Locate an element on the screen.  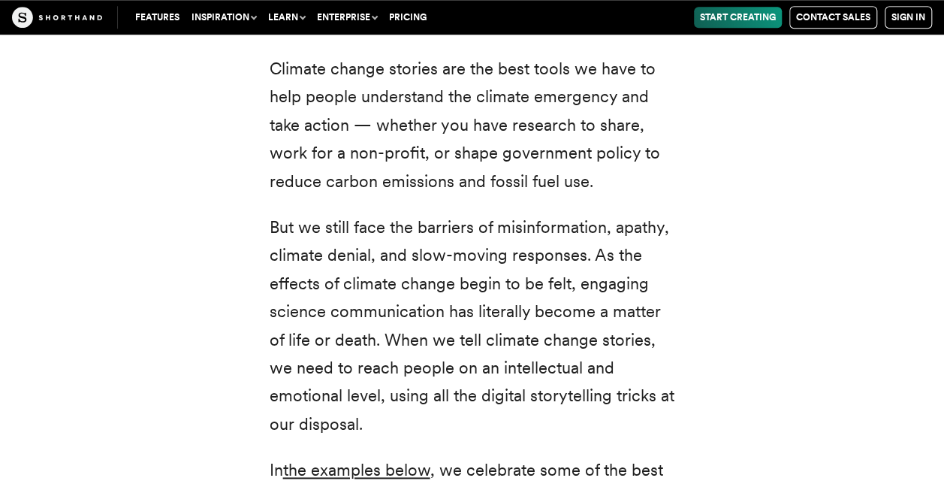
a: Features is located at coordinates (157, 17).